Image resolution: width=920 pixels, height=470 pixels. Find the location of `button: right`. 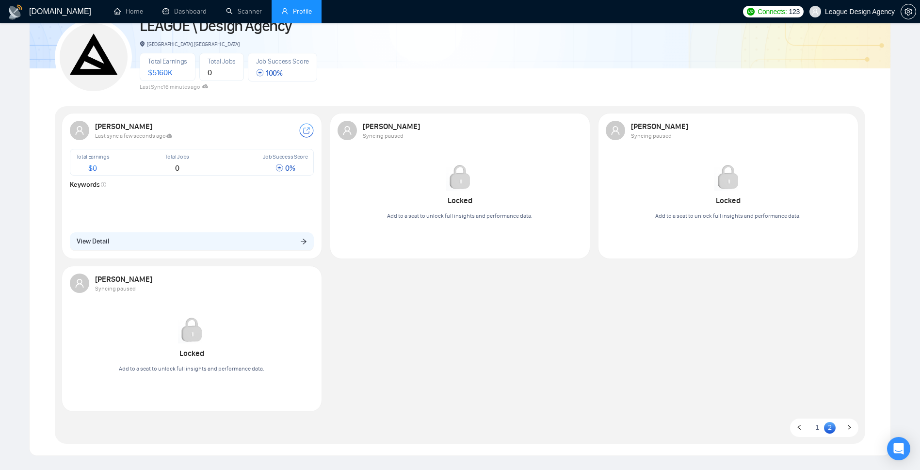

button: right is located at coordinates (849, 428).